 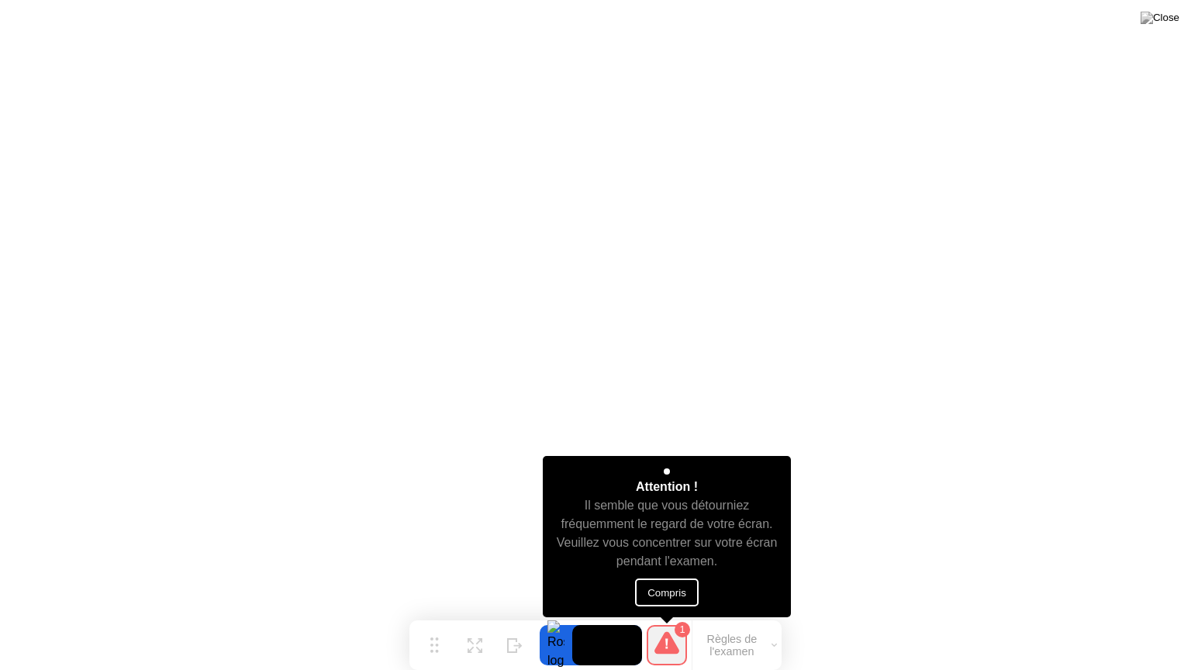 What do you see at coordinates (1160, 18) in the screenshot?
I see `img: Close` at bounding box center [1160, 18].